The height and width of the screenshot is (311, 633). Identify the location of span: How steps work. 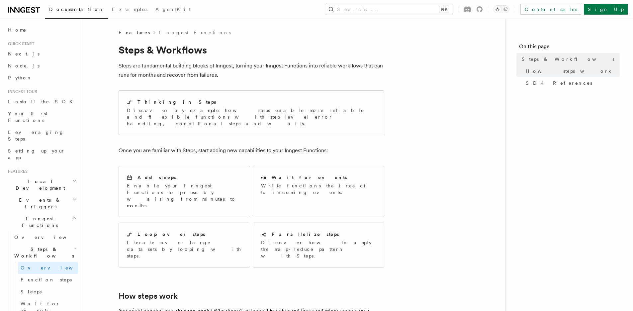
(569, 71).